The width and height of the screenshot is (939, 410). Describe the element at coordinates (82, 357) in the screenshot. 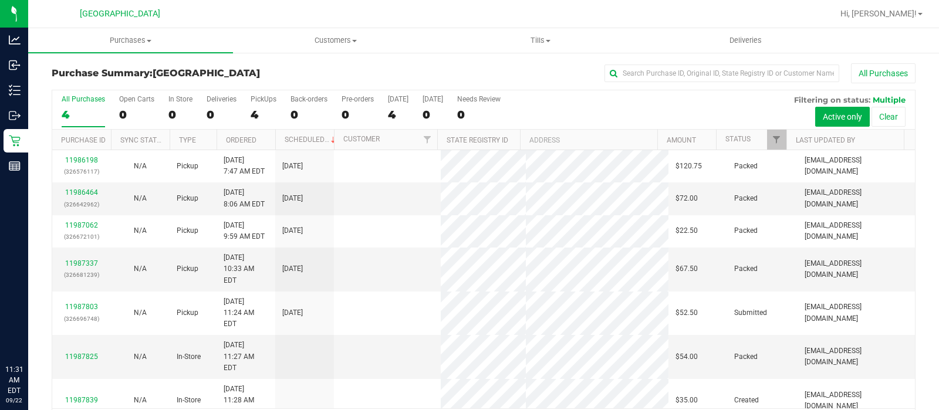

I see `a: 11987825` at that location.